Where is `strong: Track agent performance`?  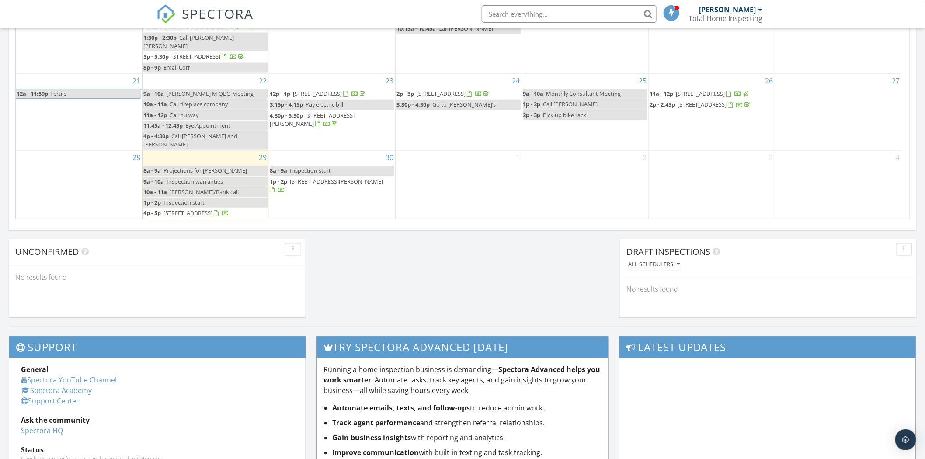 strong: Track agent performance is located at coordinates (376, 423).